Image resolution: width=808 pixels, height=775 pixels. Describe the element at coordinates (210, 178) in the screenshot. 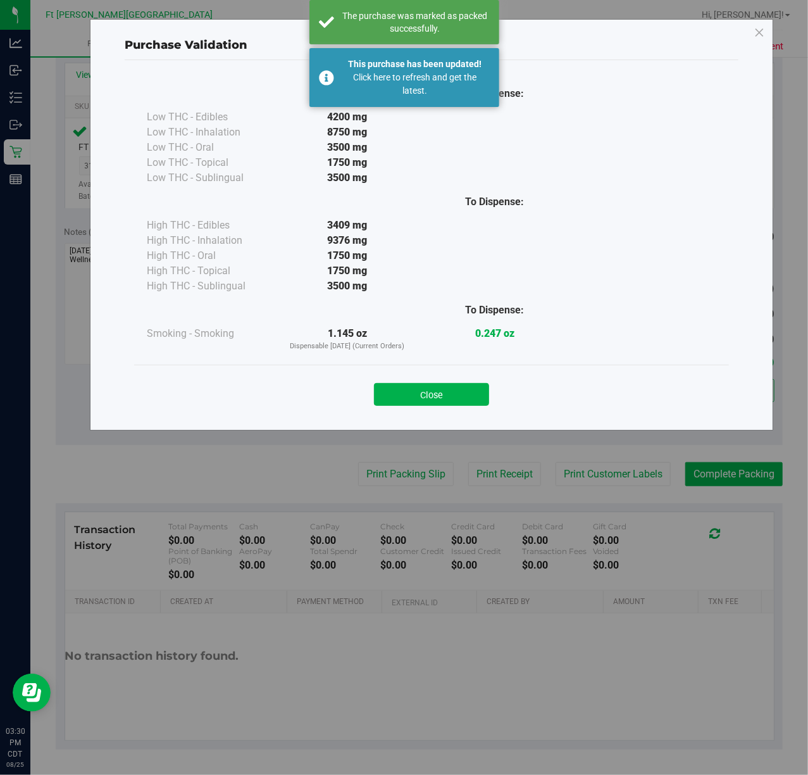

I see `div: Low THC - Sublingual` at that location.